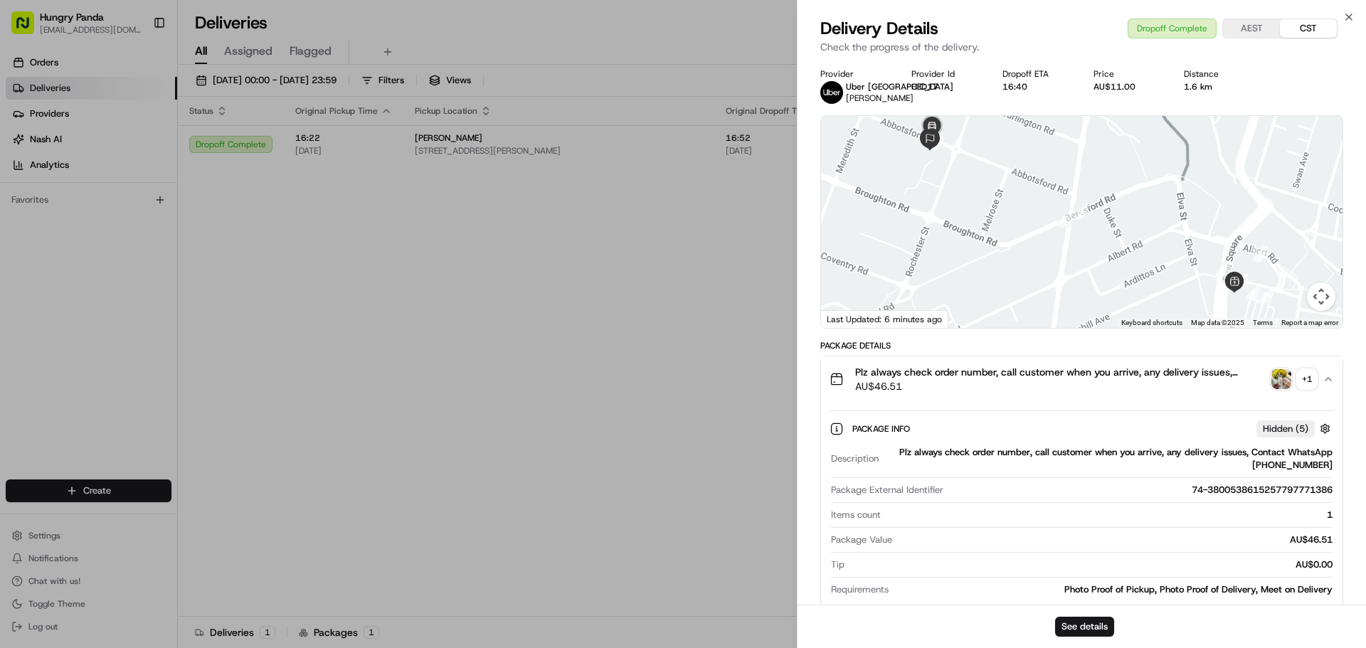 Image resolution: width=1366 pixels, height=648 pixels. Describe the element at coordinates (1295, 428) in the screenshot. I see `button: Hidden (5)` at that location.